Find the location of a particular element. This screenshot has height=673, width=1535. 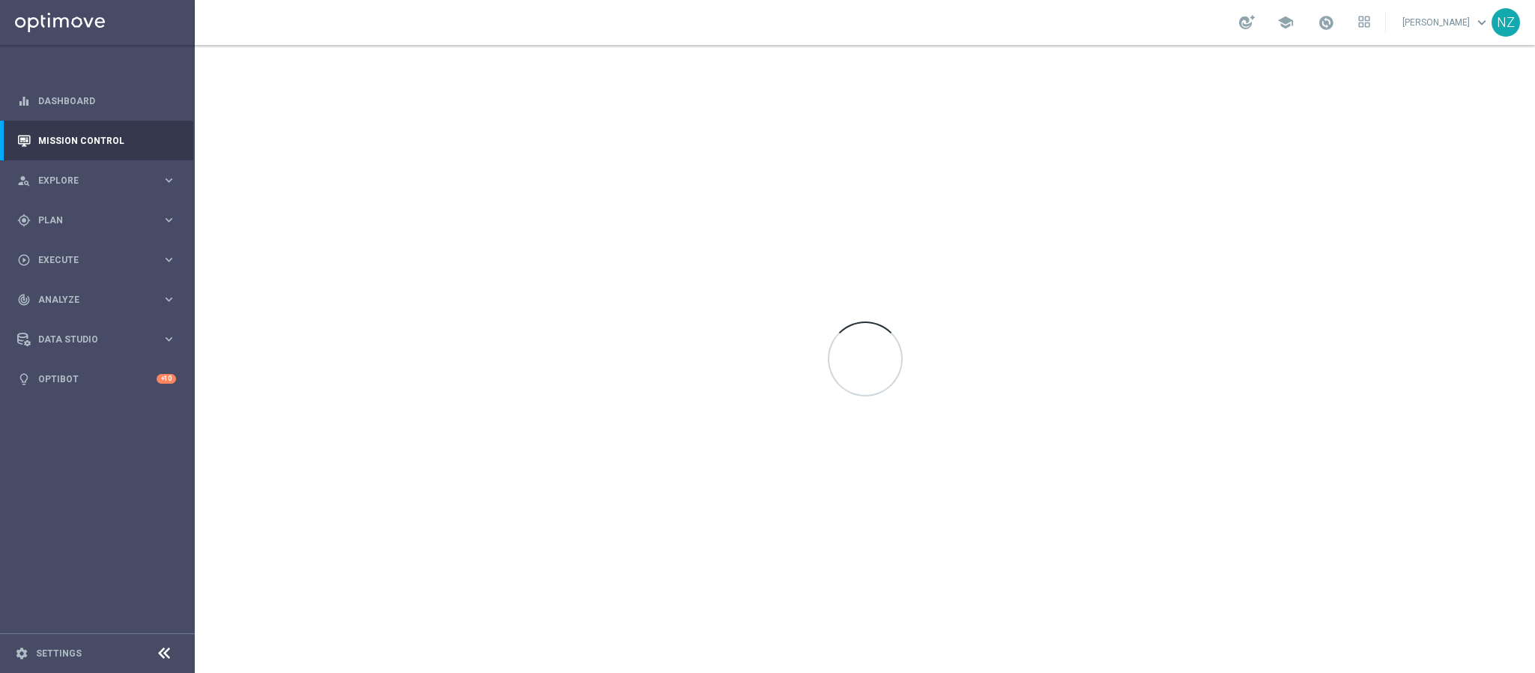

a: Optibot is located at coordinates (97, 378).